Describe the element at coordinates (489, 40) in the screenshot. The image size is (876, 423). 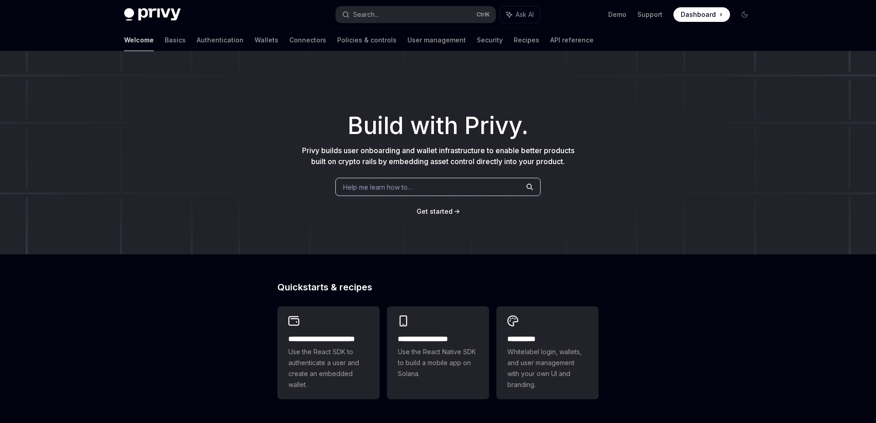
I see `a: Security` at that location.